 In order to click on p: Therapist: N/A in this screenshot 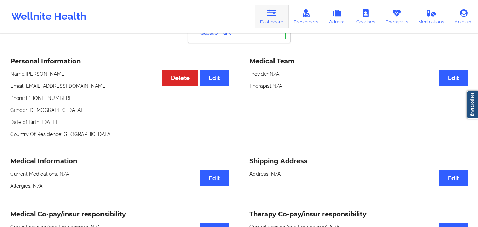, I will do `click(359, 86)`.